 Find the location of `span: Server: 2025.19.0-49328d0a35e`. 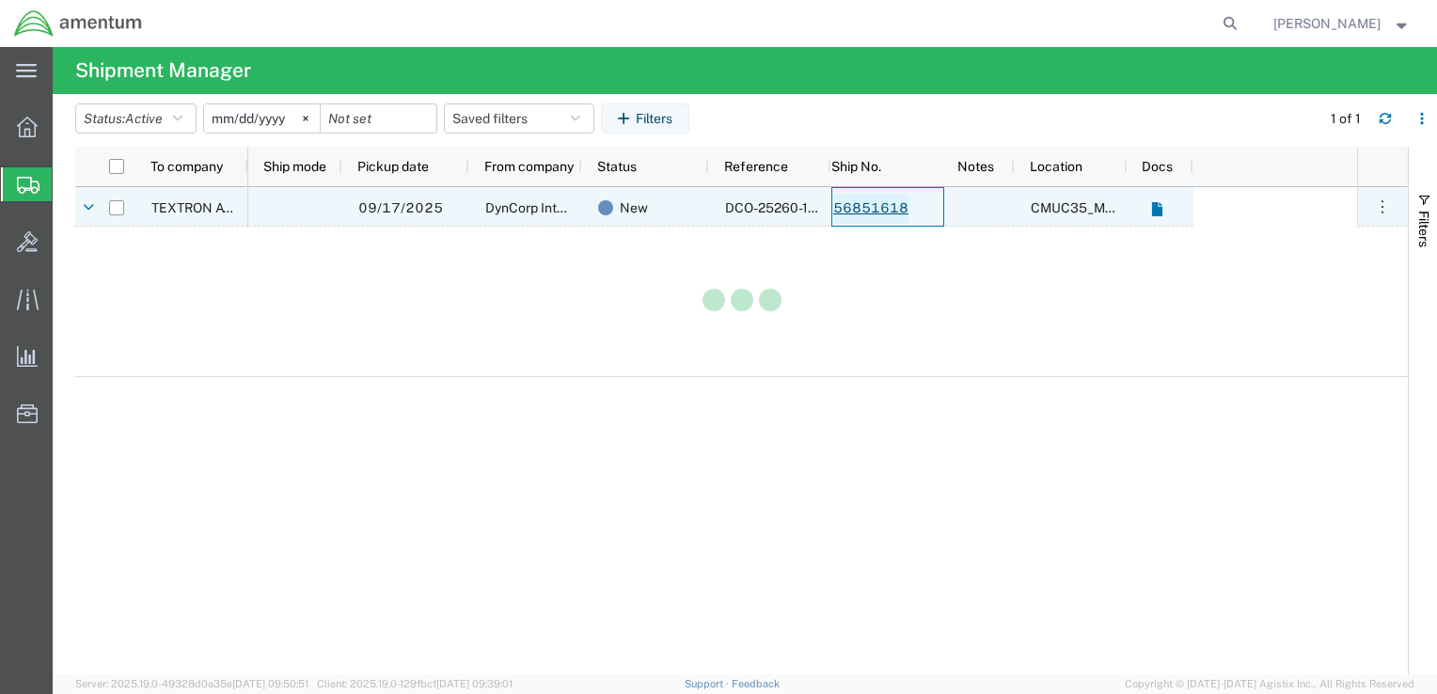

span: Server: 2025.19.0-49328d0a35e is located at coordinates (192, 684).